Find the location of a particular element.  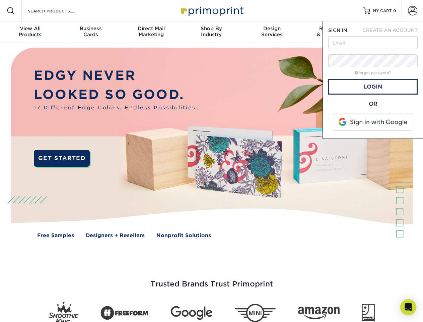

a: Nonprofit Solutions is located at coordinates (184, 235).